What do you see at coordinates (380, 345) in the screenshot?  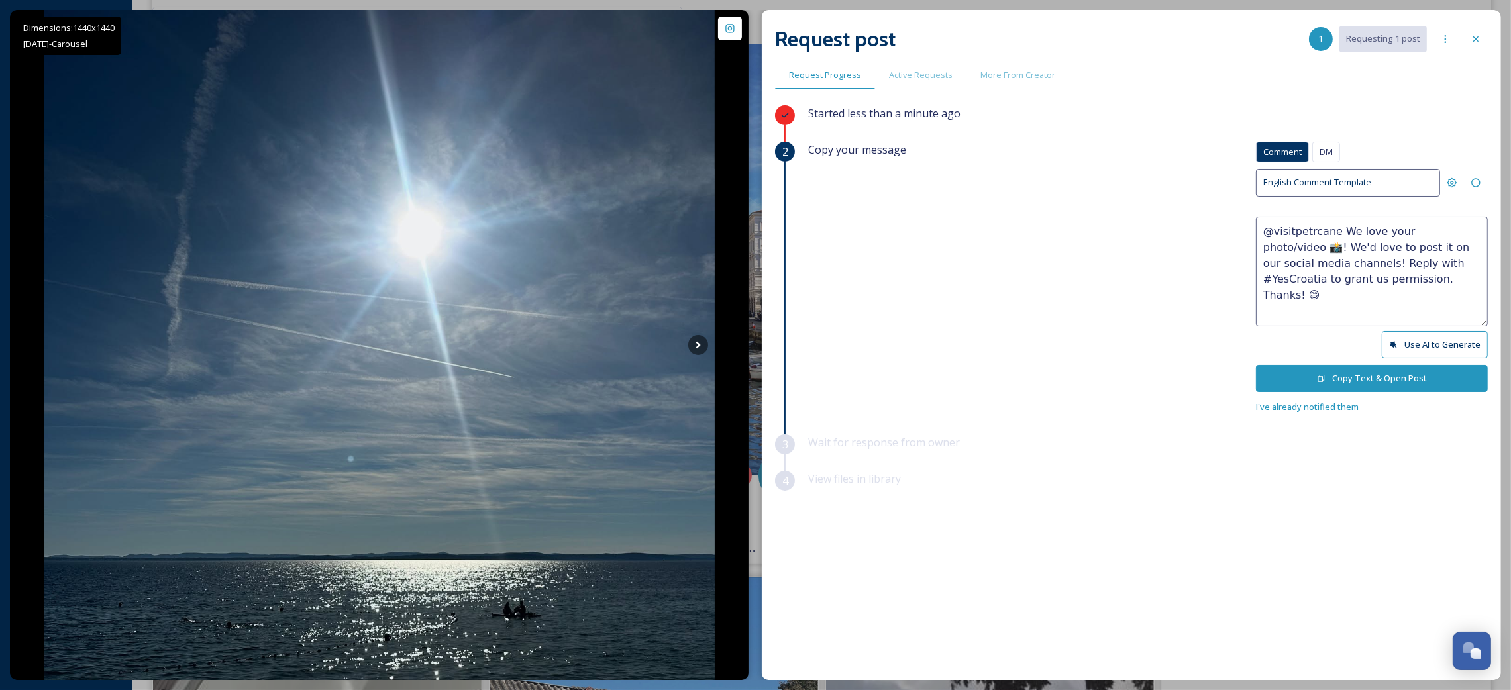 I see `img: Uživamo u prekrasnom, posljednjem ljetnom danu jer sutra nam stiže jesen ☀️🌊🏝️🔝 #beautifulday #su...` at bounding box center [380, 345].